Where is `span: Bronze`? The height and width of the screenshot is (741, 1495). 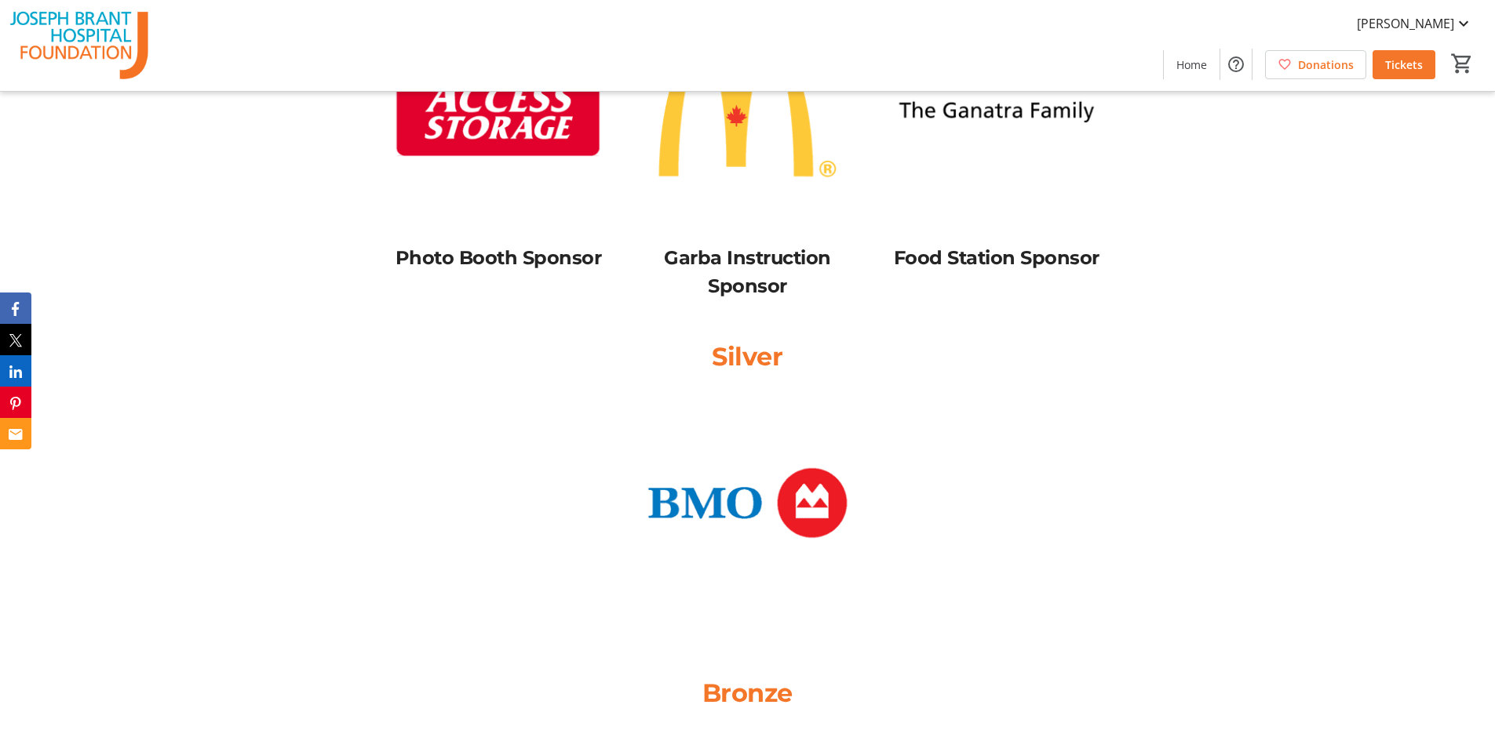 span: Bronze is located at coordinates (747, 693).